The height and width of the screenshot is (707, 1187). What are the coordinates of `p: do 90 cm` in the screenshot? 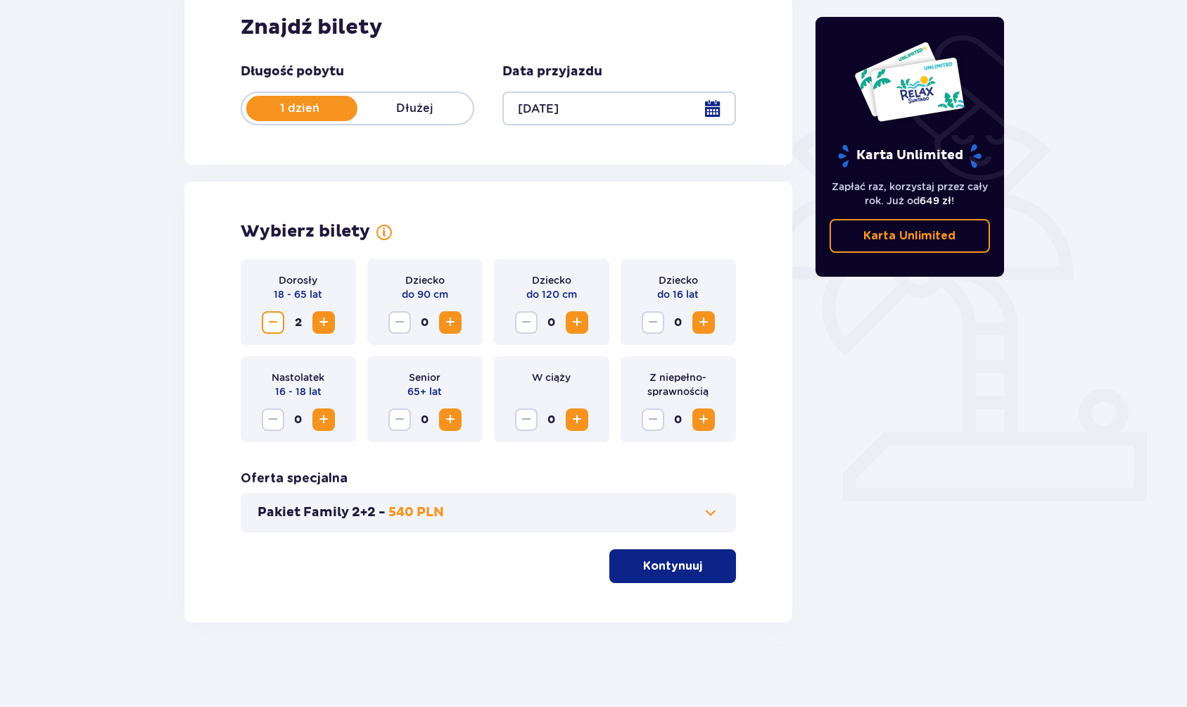 It's located at (425, 294).